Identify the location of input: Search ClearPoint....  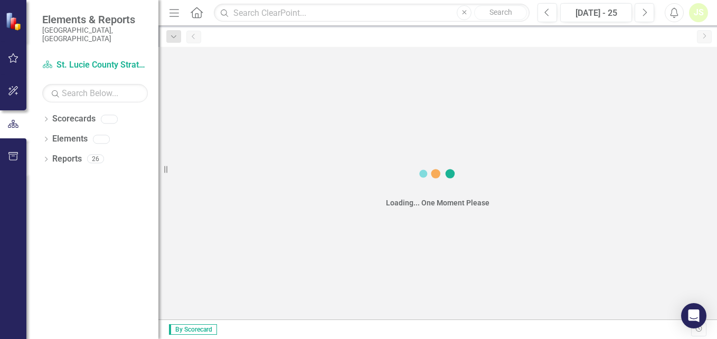
(372, 13).